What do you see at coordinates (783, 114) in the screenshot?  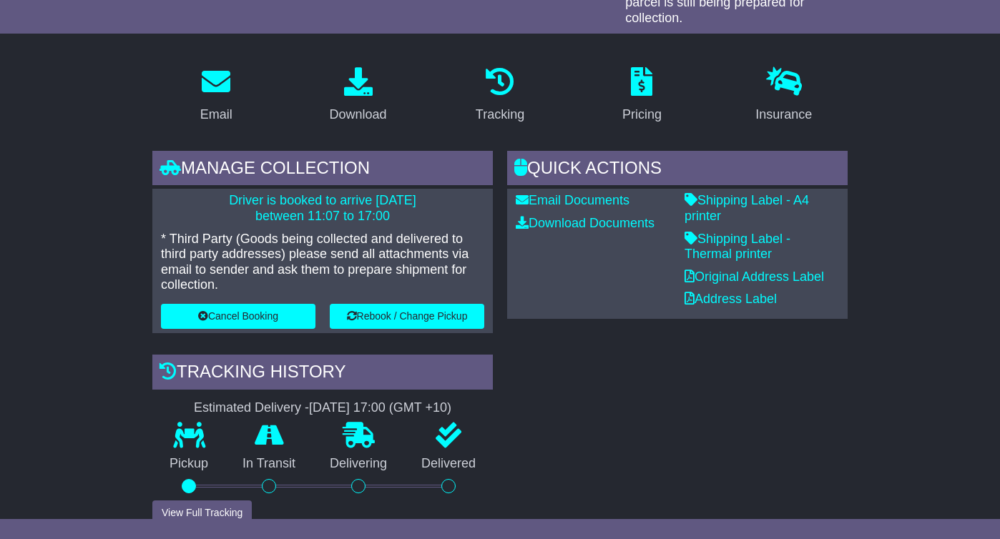 I see `div: Insurance` at bounding box center [783, 114].